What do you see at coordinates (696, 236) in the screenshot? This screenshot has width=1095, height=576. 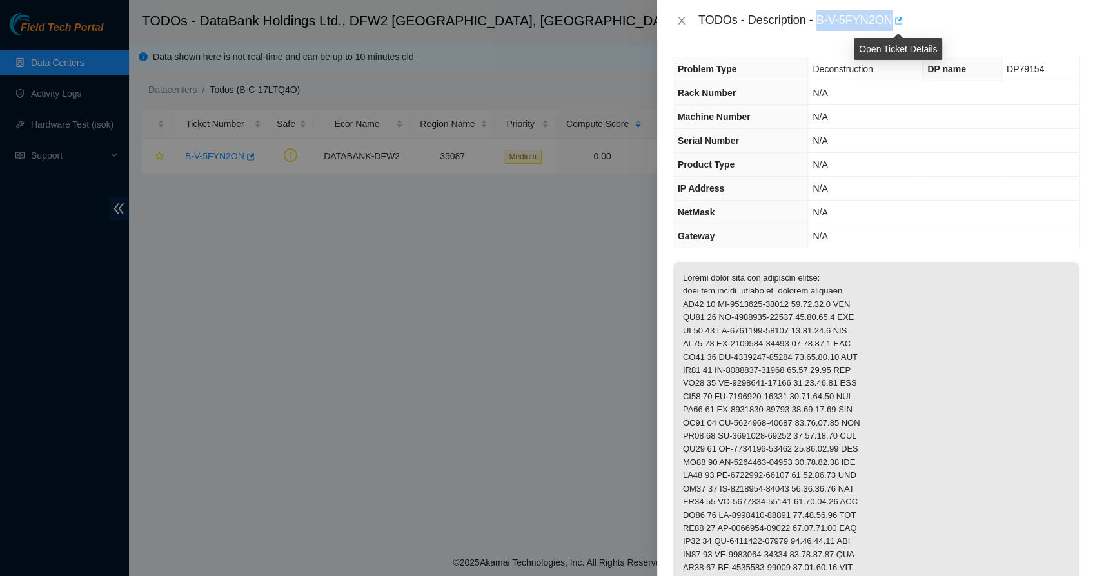 I see `span: Gateway` at bounding box center [696, 236].